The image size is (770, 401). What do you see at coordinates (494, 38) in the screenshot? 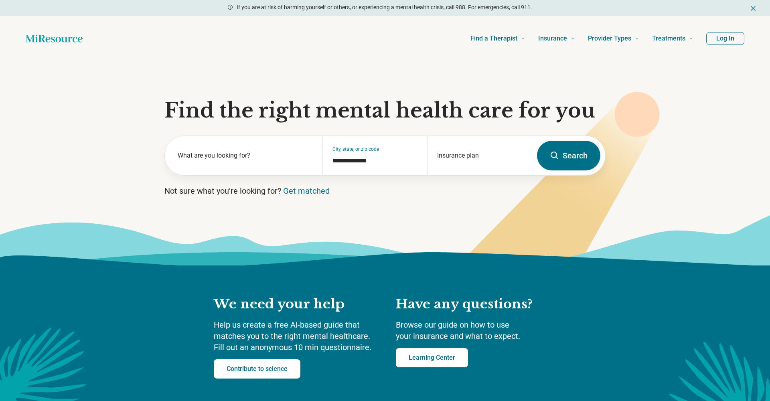
I see `span: Find a Therapist` at bounding box center [494, 38].